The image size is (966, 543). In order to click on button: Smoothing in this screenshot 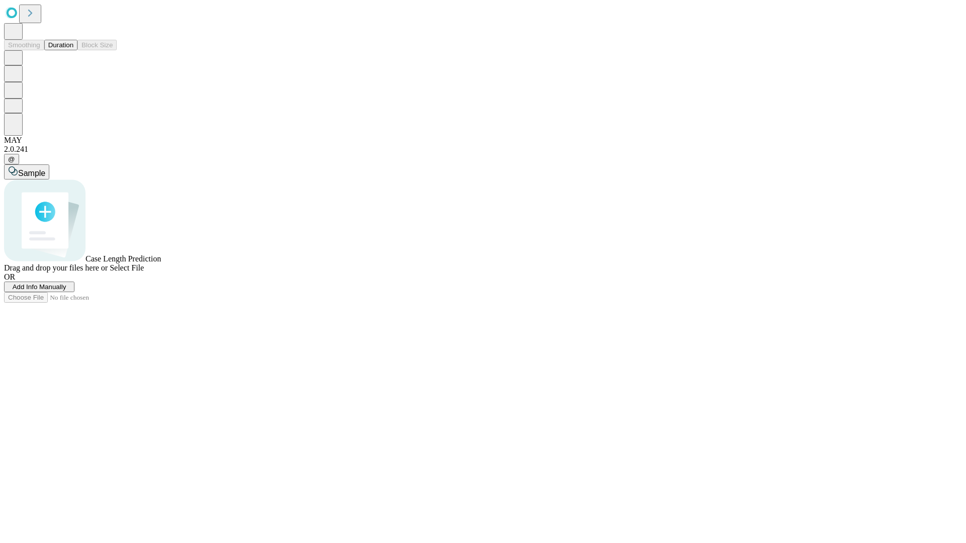, I will do `click(24, 45)`.